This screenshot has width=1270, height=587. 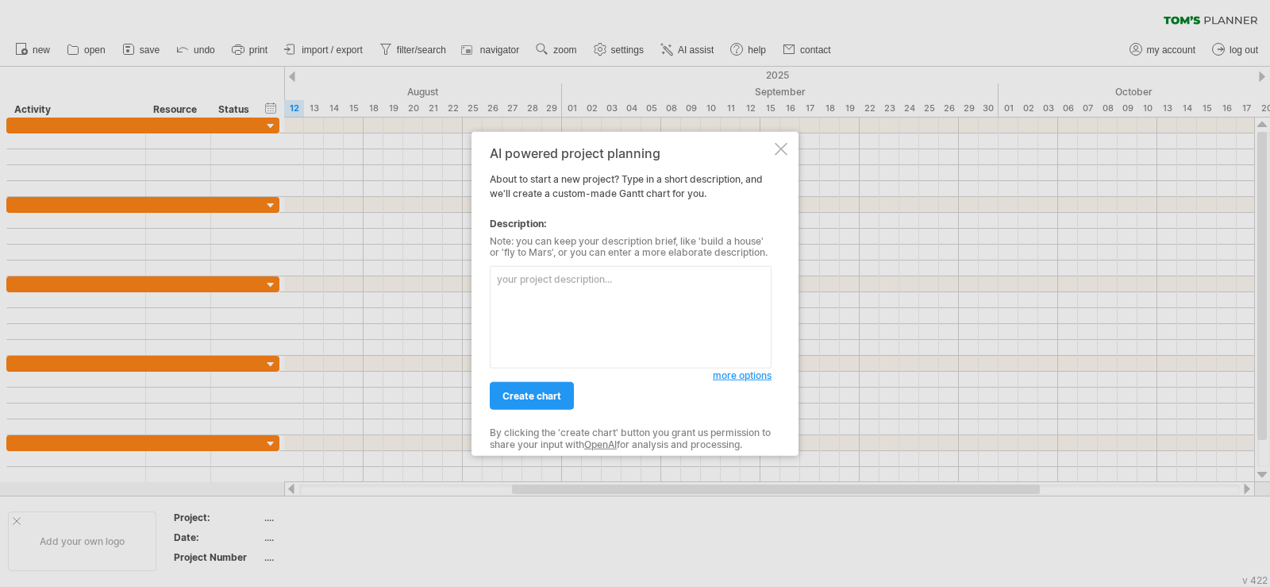 I want to click on div: About to start a new project? Type in a short description, and we'll create a custom-made Gantt c..., so click(x=630, y=293).